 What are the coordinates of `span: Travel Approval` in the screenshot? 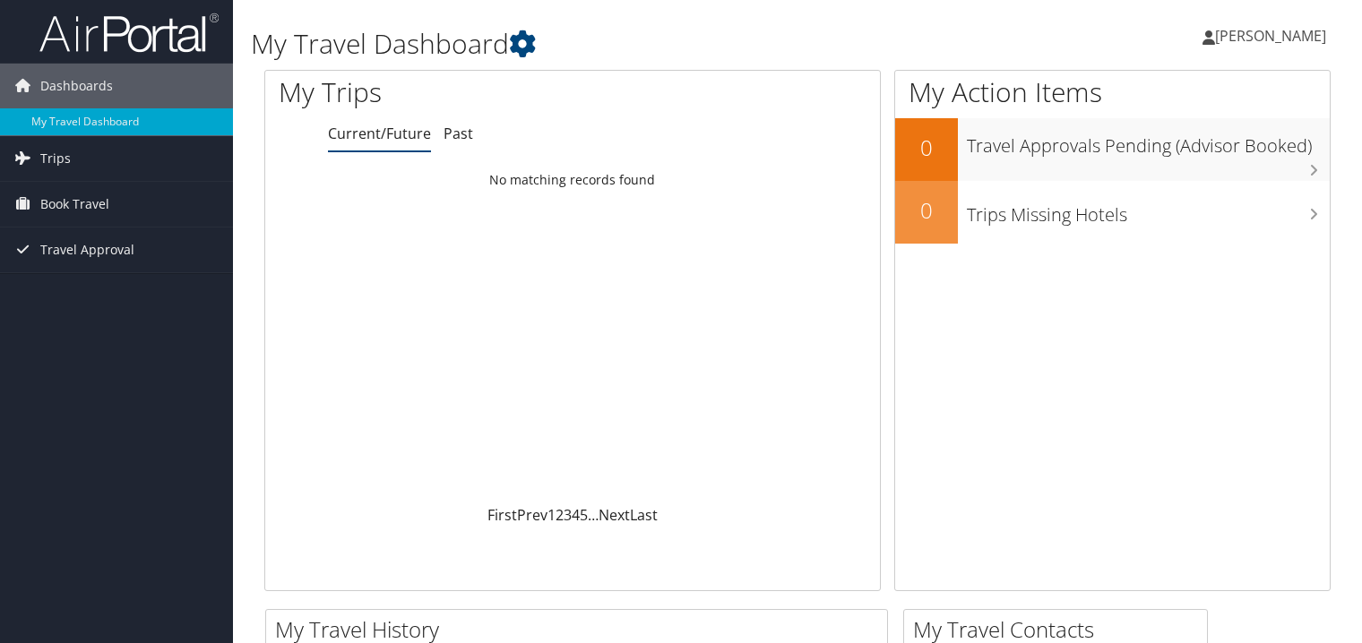 It's located at (87, 250).